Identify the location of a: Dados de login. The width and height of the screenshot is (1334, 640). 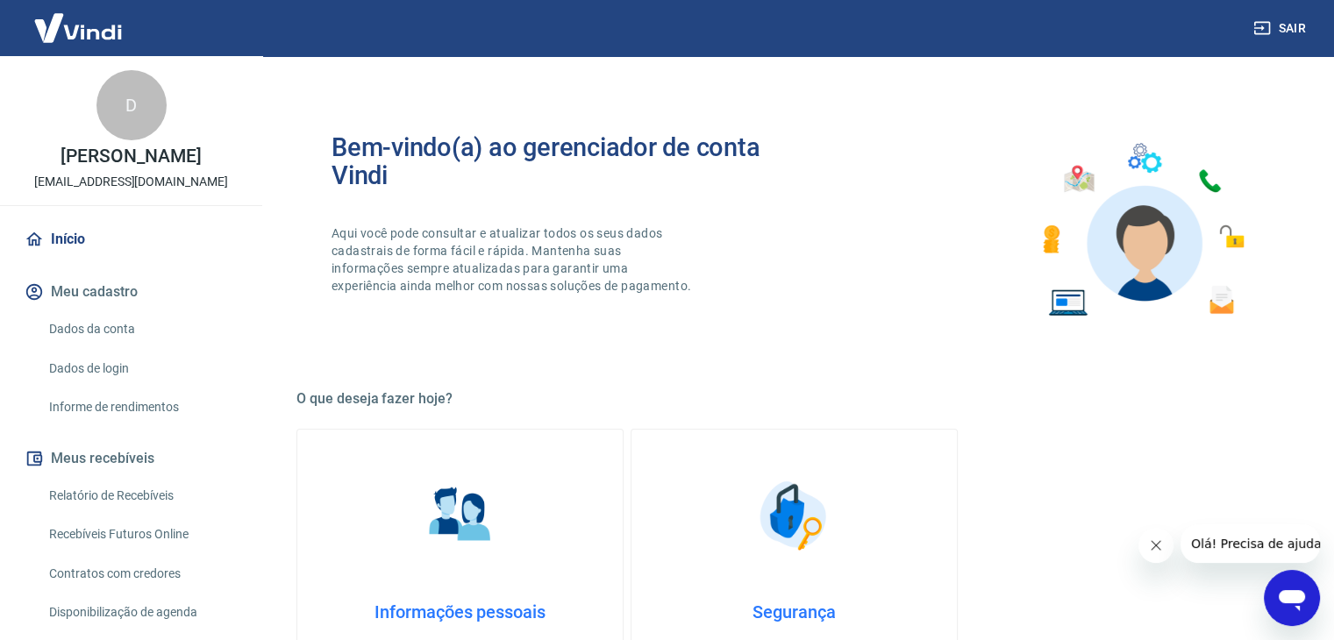
(141, 368).